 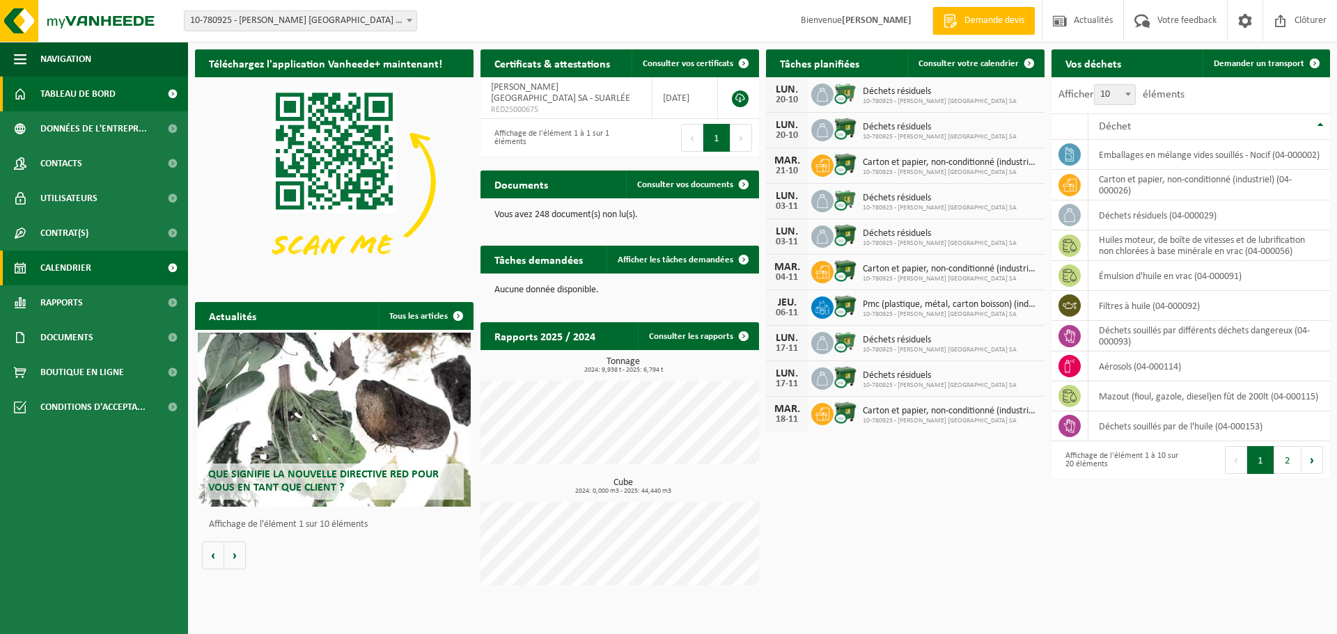 I want to click on span: Que signifie la nouvelle directive RED pour vous en tant que client ?, so click(x=323, y=481).